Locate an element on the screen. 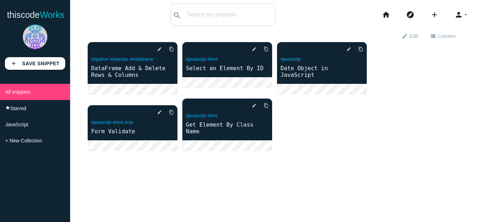 This screenshot has width=479, height=222. input: Search my snippets is located at coordinates (229, 15).